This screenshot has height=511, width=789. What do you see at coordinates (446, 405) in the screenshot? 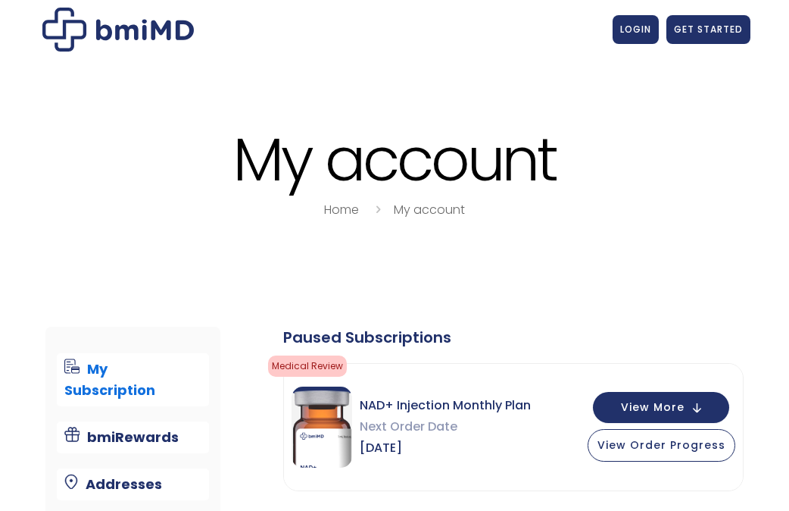
I see `span: NAD+ Injection Monthly Plan` at bounding box center [446, 405].